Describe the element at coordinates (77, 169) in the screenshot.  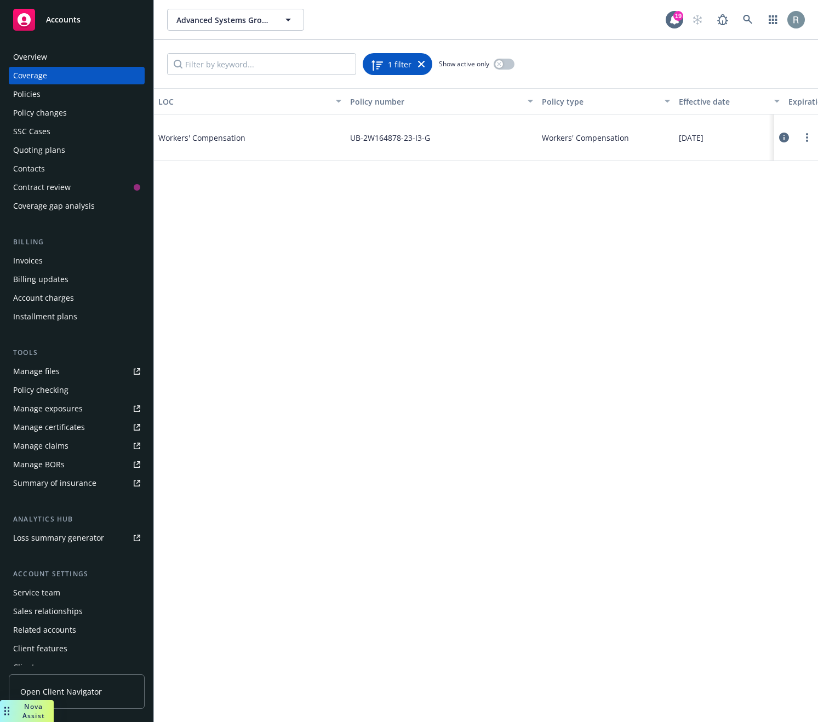
I see `a: Contacts` at that location.